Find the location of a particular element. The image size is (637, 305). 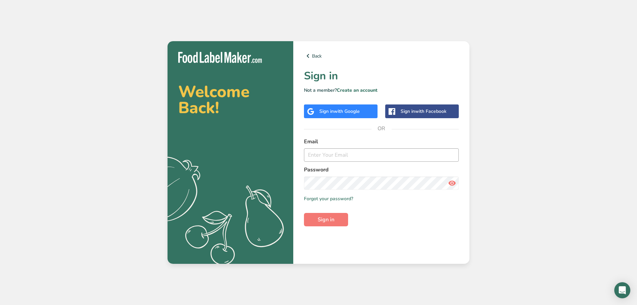

input: Enter Your Email is located at coordinates (381, 155).